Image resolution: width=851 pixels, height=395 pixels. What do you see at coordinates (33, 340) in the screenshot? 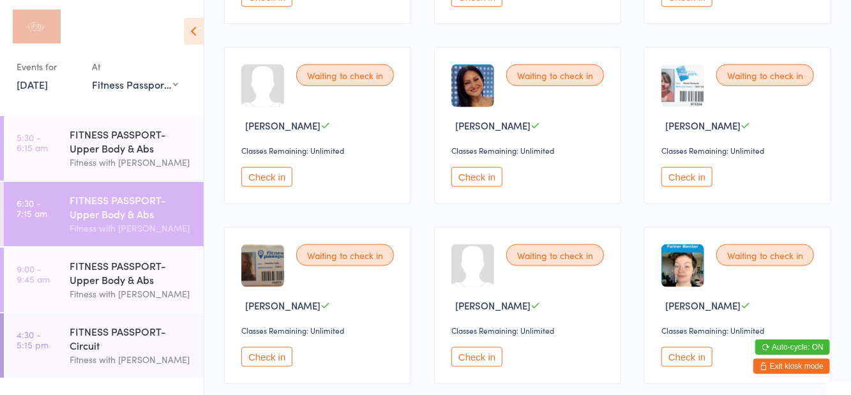
I see `time: 4:30 - 5:15 pm` at bounding box center [33, 340].